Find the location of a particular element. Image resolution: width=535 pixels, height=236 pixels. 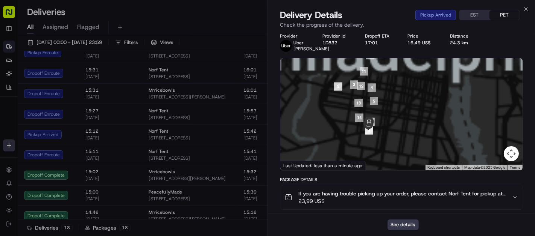

img: Nash is located at coordinates (15, 15).